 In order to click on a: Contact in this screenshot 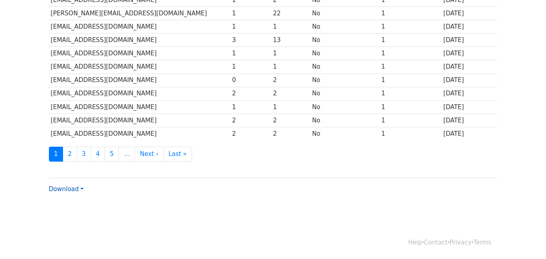, I will do `click(436, 242)`.